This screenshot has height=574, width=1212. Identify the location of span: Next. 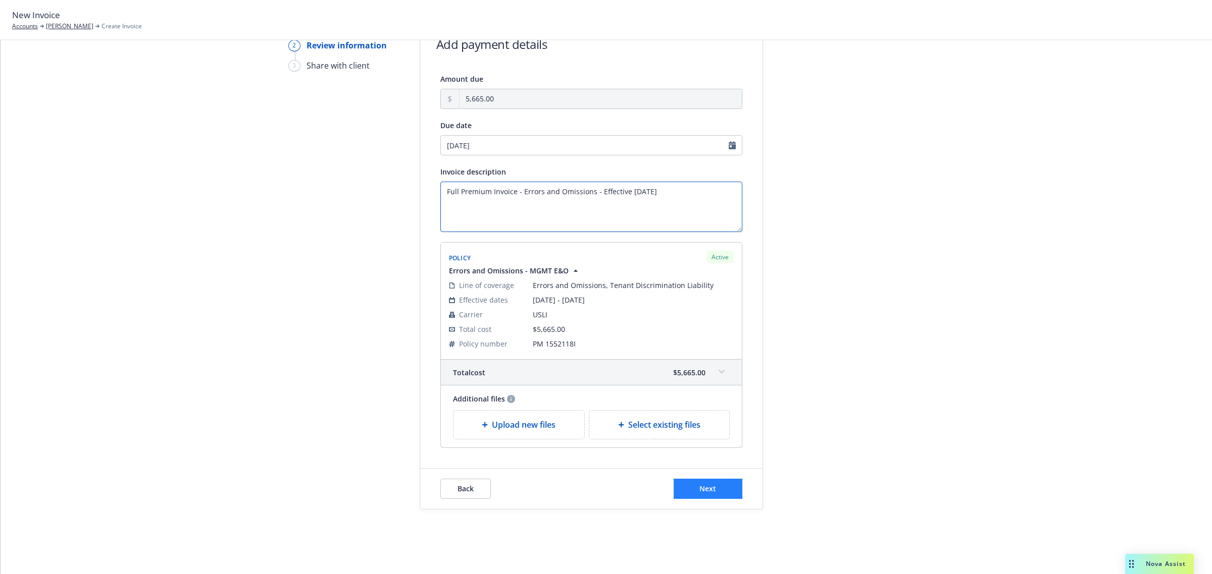
(707, 489).